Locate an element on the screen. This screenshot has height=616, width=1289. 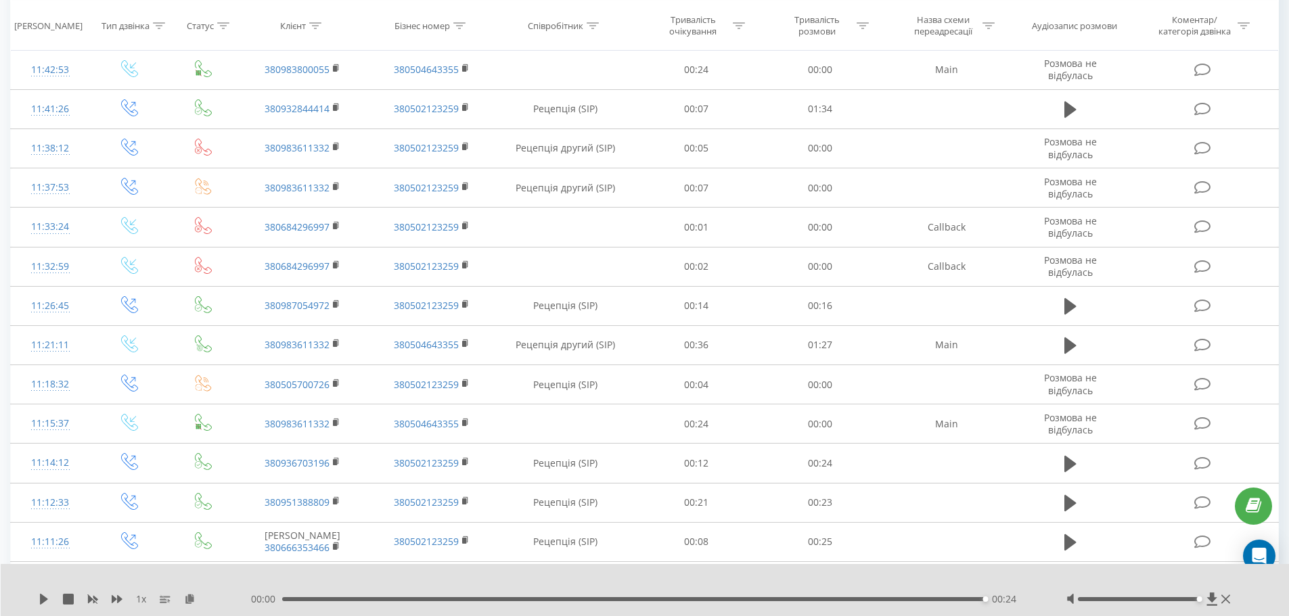
td: 00:05 is located at coordinates (696, 148).